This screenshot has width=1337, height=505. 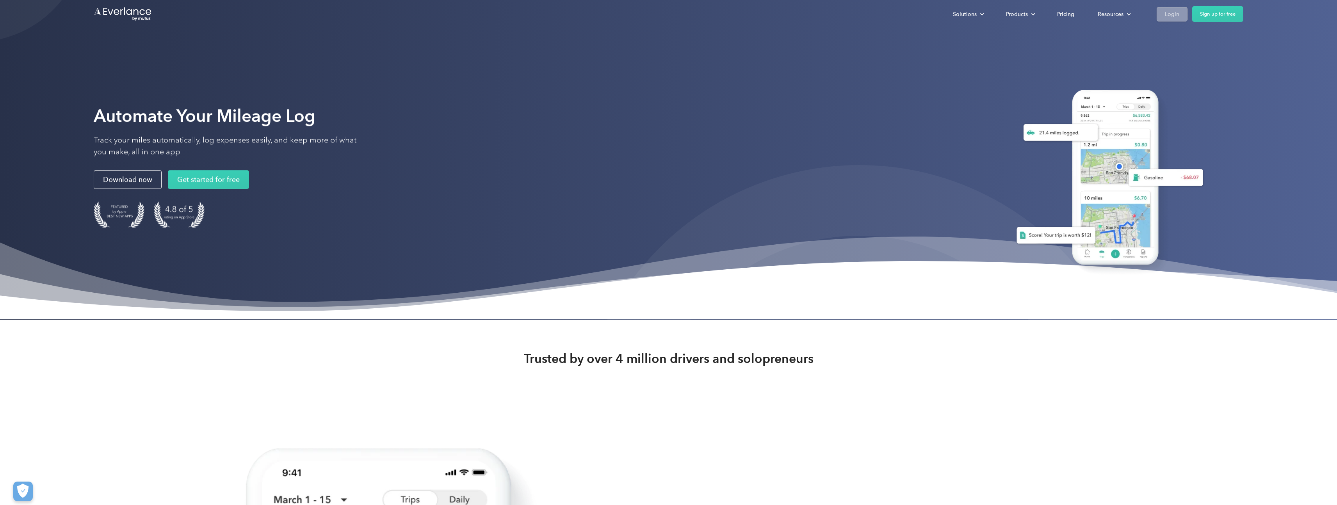 What do you see at coordinates (205, 116) in the screenshot?
I see `strong: Automate Your Mileage Log` at bounding box center [205, 116].